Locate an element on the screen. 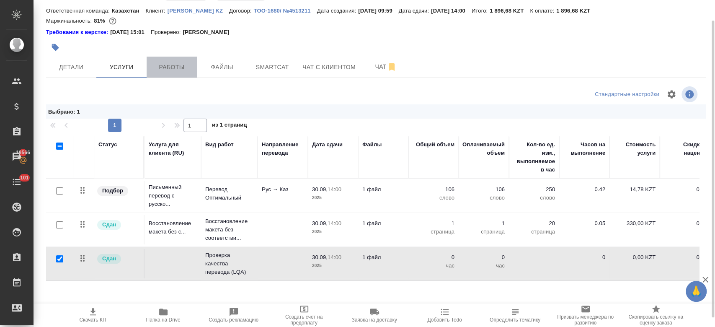 The height and width of the screenshot is (327, 715). p: Дата создания: is located at coordinates (338, 10).